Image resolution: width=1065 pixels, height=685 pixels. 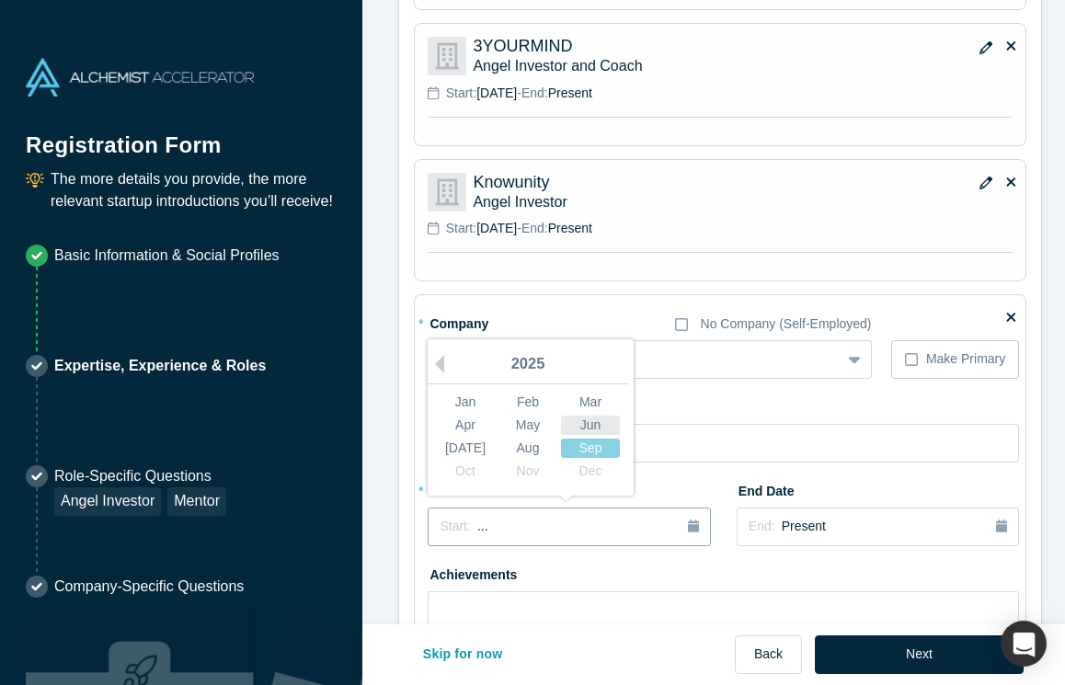 What do you see at coordinates (590, 402) in the screenshot?
I see `div: Choose March 2025` at bounding box center [590, 402].